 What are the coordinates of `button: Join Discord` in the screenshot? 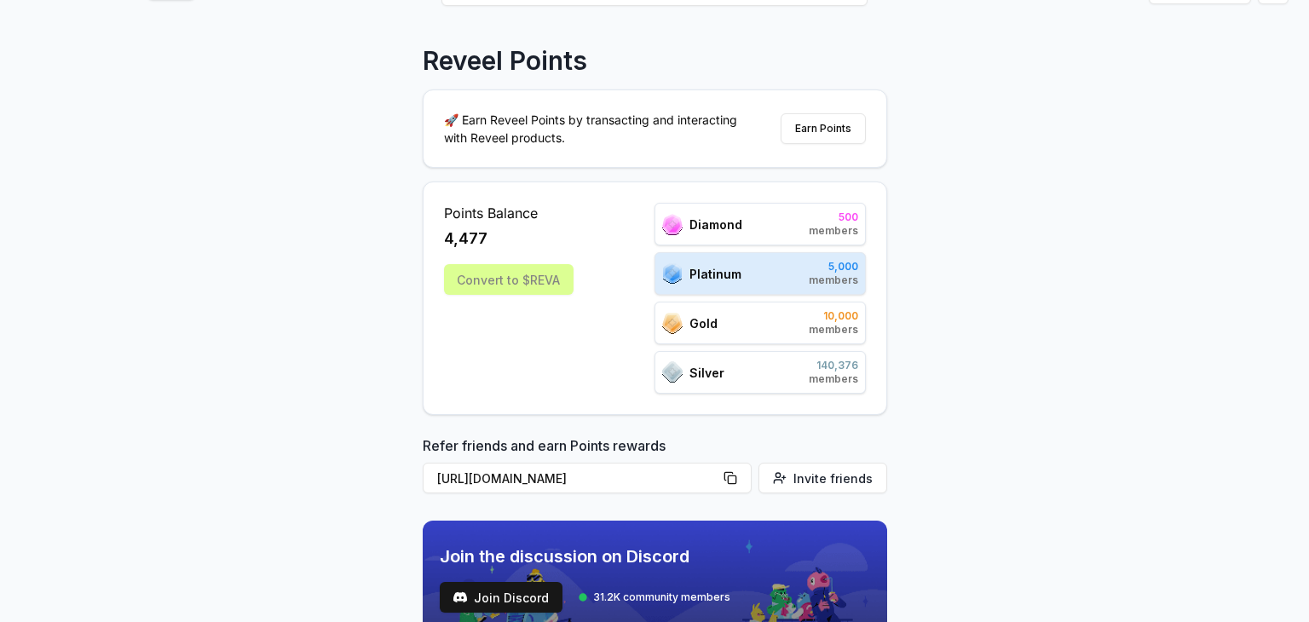 It's located at (501, 597).